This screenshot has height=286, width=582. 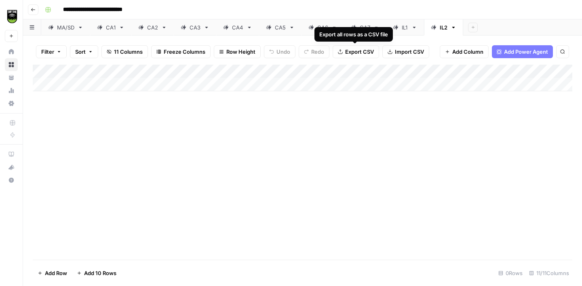 I want to click on div: 11/11 Columns, so click(x=548, y=273).